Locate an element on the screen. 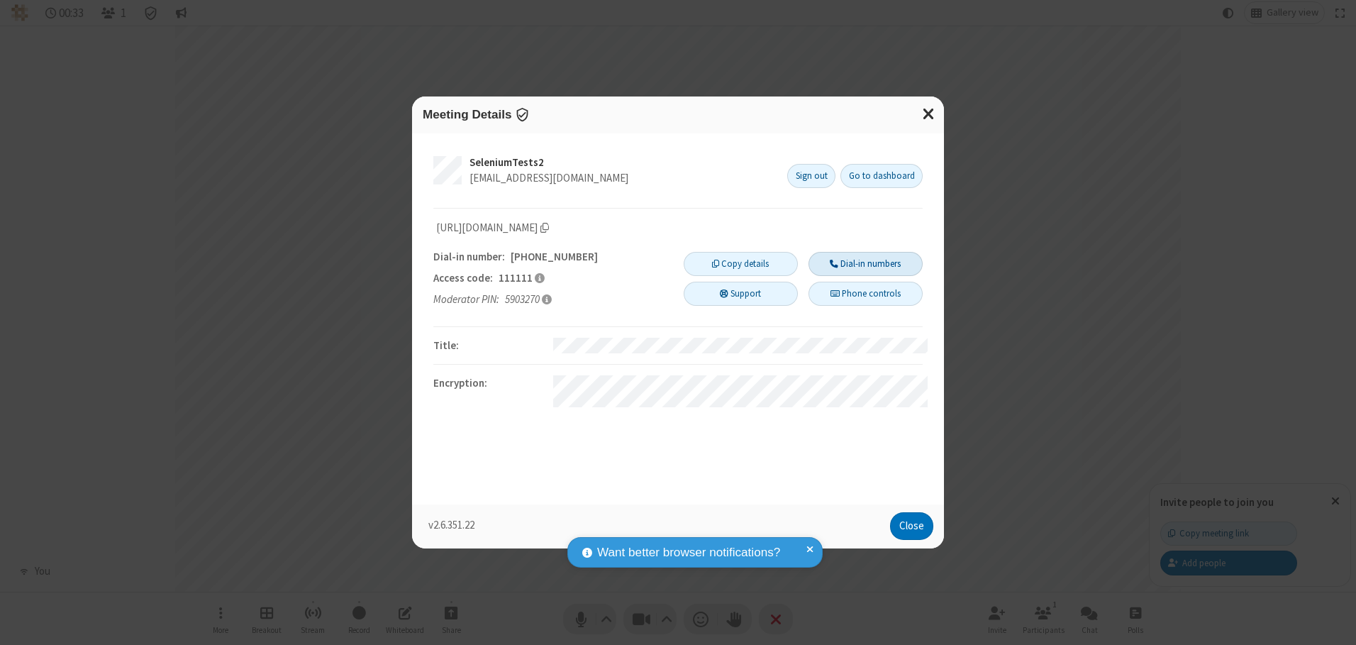  button: Close modal is located at coordinates (929, 113).